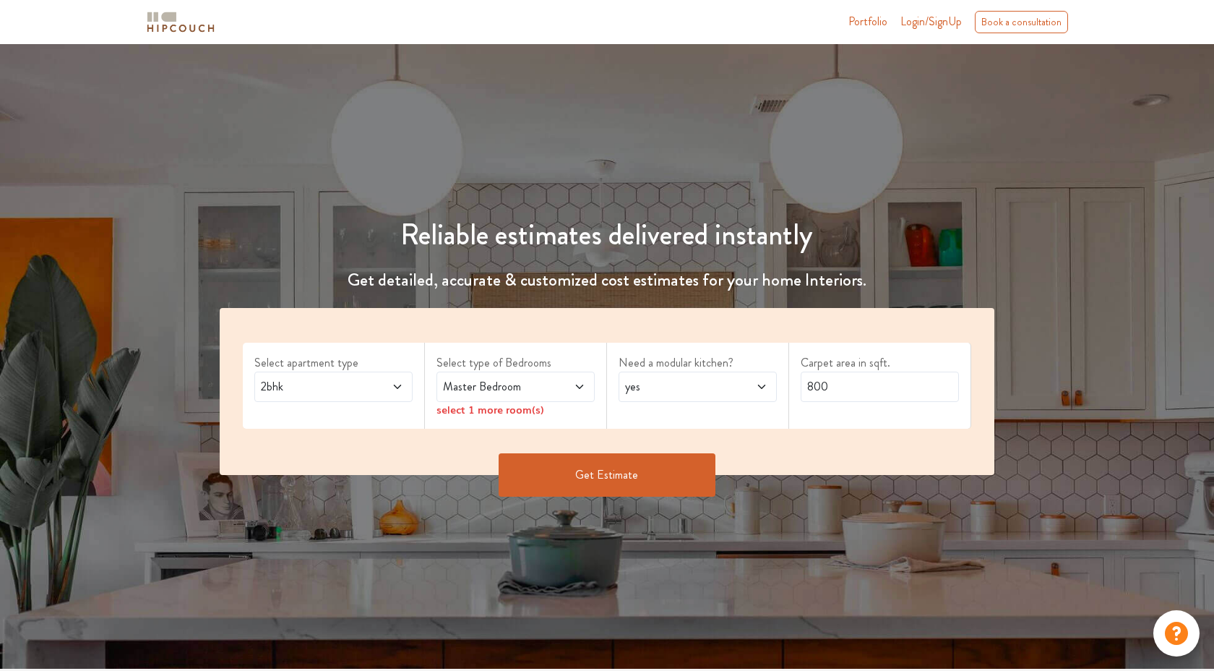 This screenshot has height=671, width=1214. I want to click on input: Enter area sqft, so click(880, 387).